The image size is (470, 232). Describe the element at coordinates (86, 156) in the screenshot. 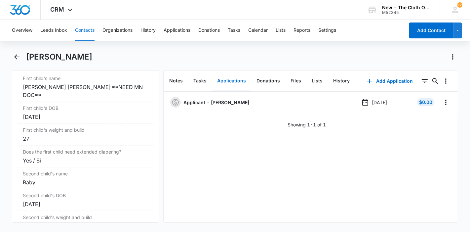

I see `div: Does the first child need extended diapering?Yes / Si` at that location.